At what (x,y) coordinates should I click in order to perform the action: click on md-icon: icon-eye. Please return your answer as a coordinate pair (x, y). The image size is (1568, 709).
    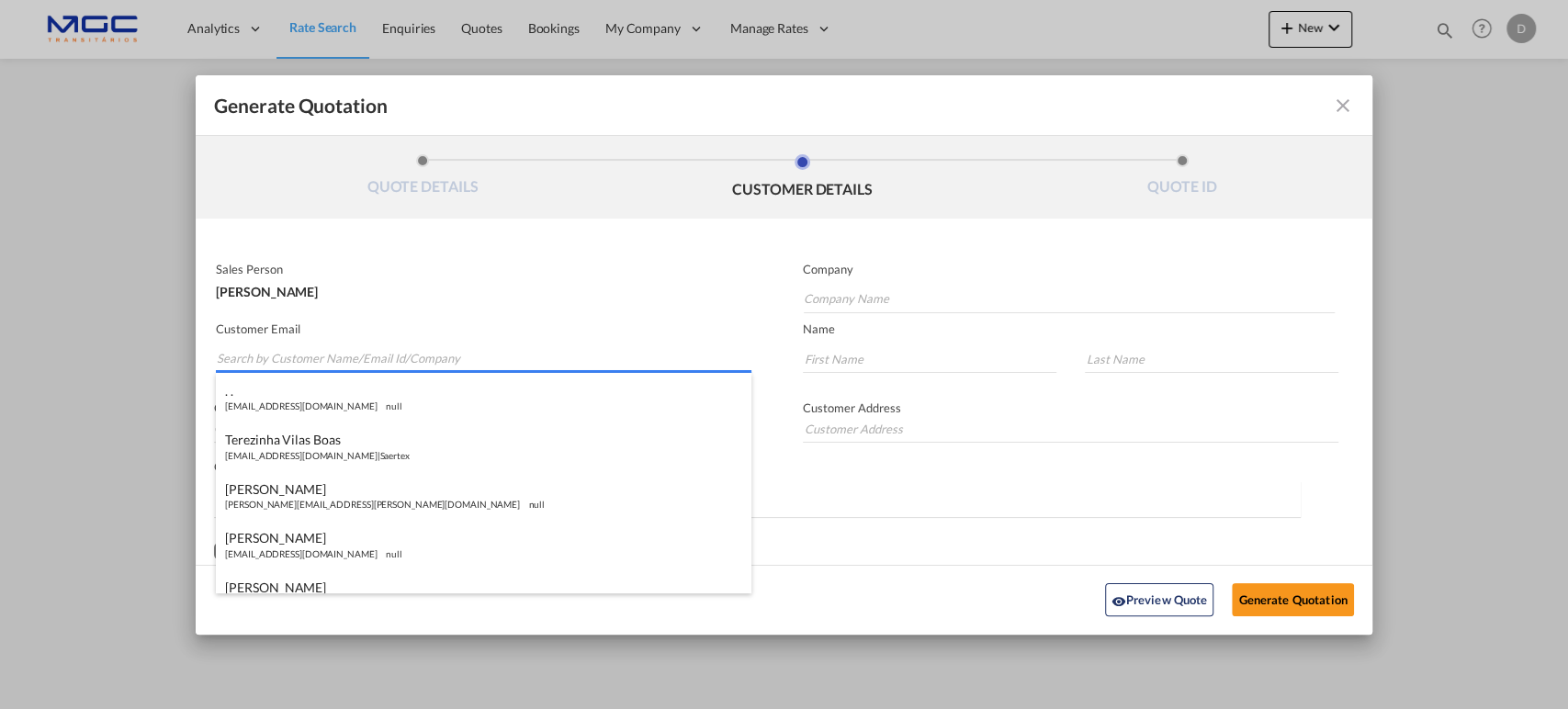
    Looking at the image, I should click on (1118, 601).